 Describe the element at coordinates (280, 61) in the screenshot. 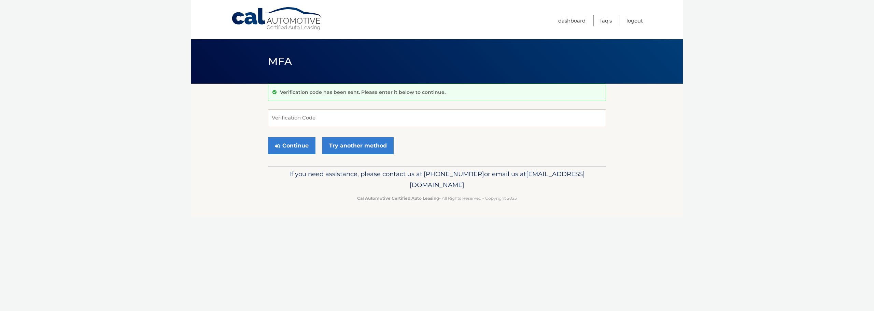

I see `span: MFA` at that location.